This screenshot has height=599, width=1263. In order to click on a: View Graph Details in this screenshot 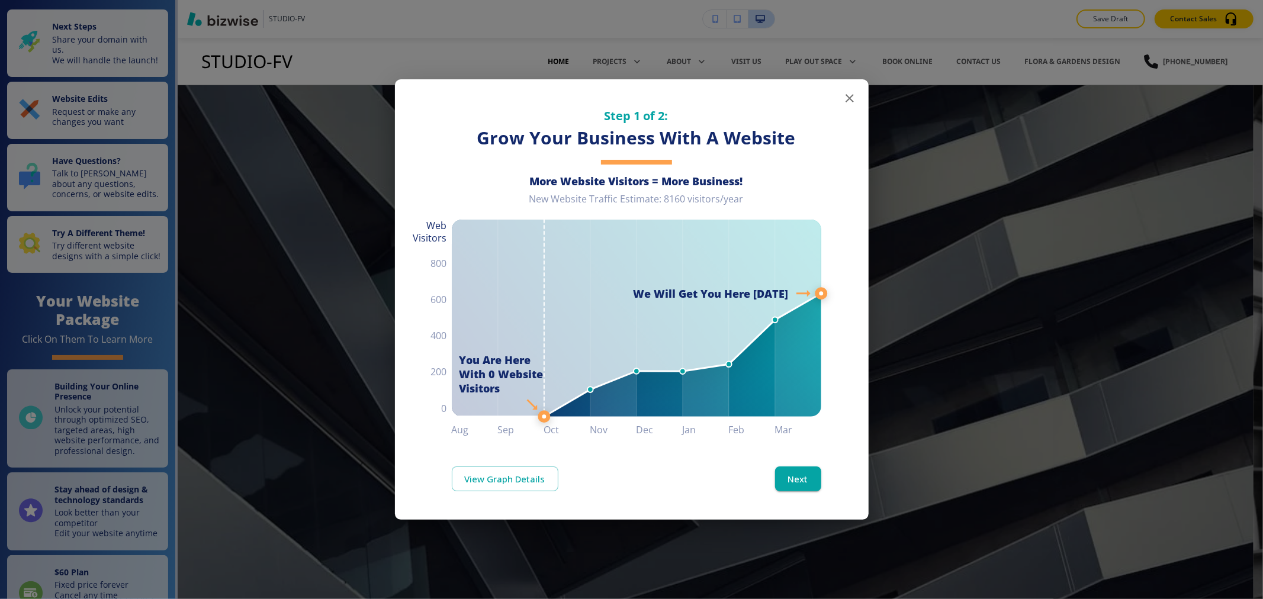, I will do `click(505, 479)`.